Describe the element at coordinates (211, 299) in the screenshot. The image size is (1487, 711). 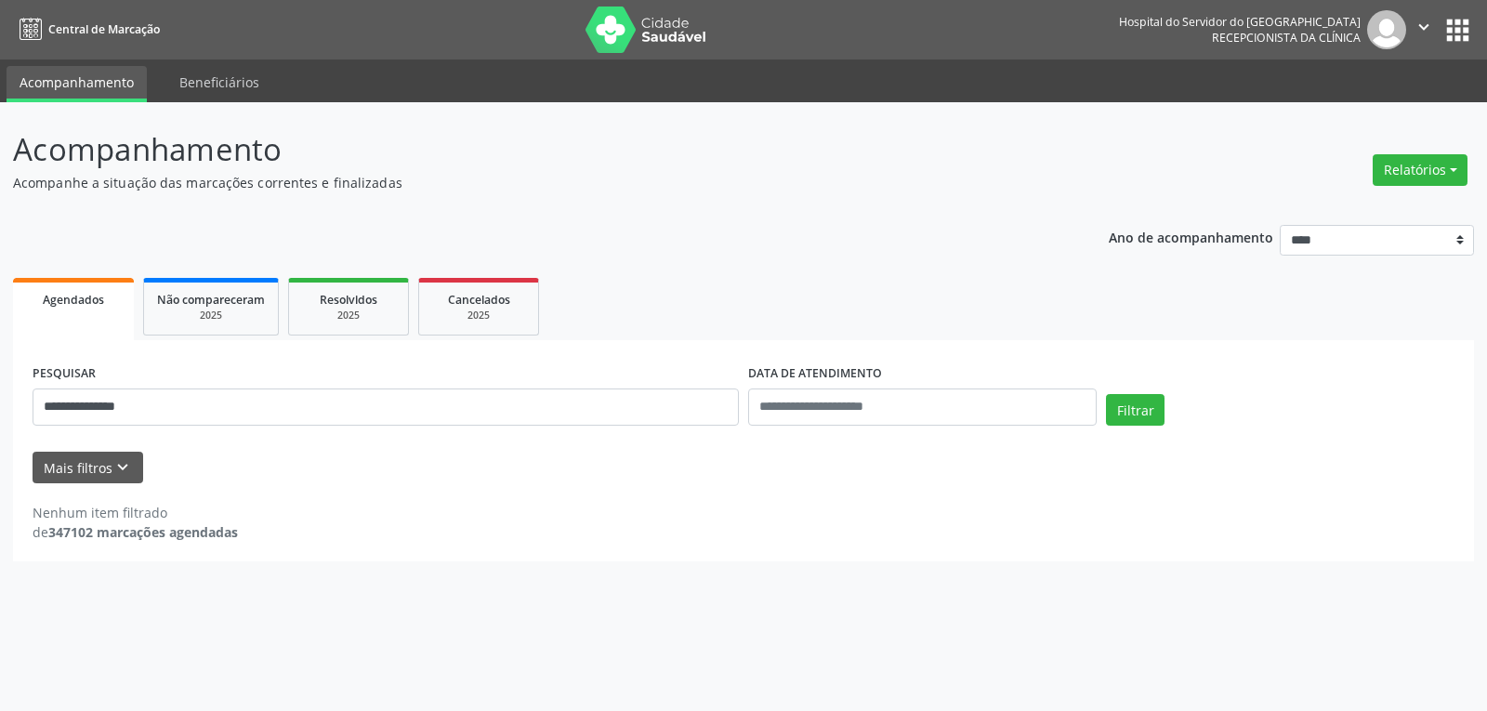
I see `span: Não compareceram` at that location.